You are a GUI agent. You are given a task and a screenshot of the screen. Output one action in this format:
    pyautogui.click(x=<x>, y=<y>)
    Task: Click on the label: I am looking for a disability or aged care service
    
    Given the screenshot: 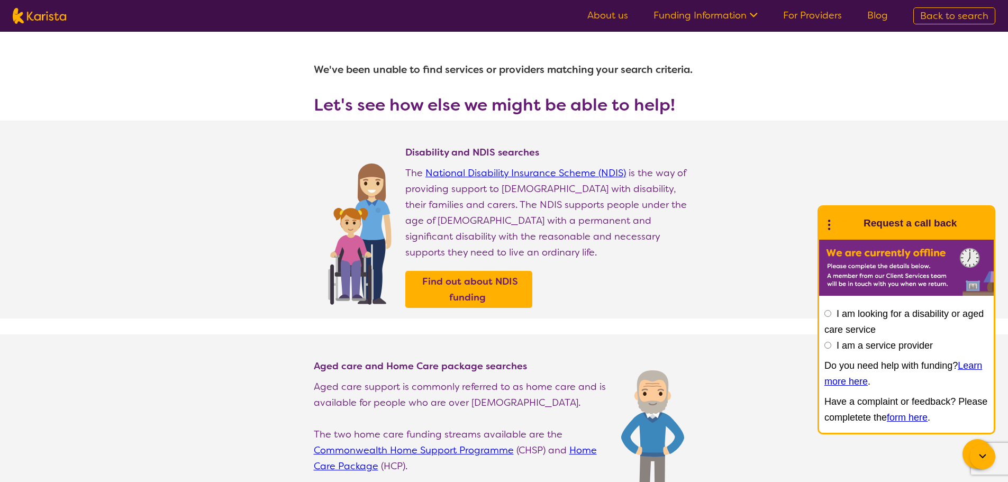 What is the action you would take?
    pyautogui.click(x=904, y=322)
    